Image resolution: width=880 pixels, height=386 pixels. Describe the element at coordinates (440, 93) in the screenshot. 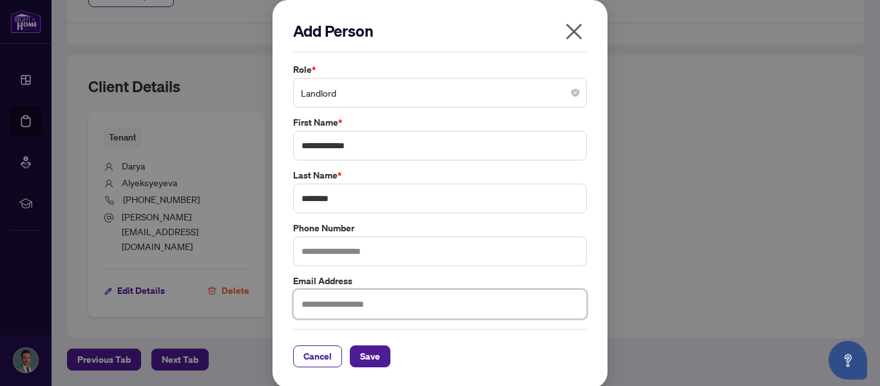

I see `span: Landlord` at that location.